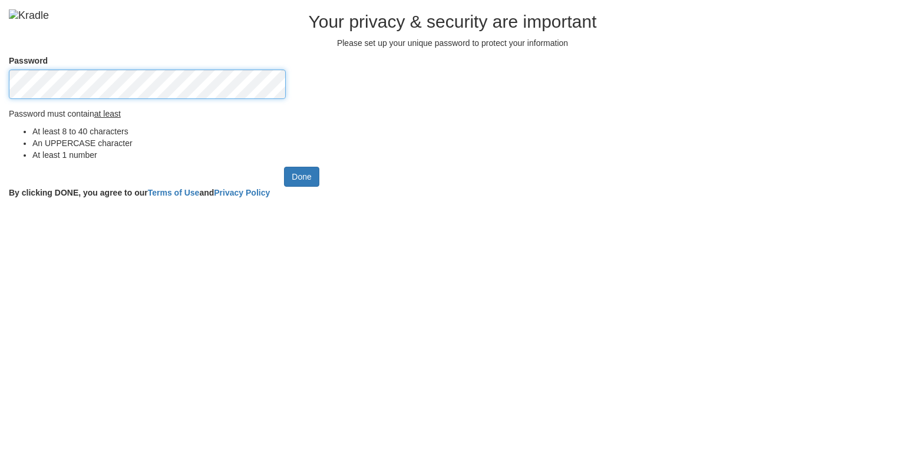 Image resolution: width=905 pixels, height=466 pixels. Describe the element at coordinates (28, 61) in the screenshot. I see `label: Password` at that location.